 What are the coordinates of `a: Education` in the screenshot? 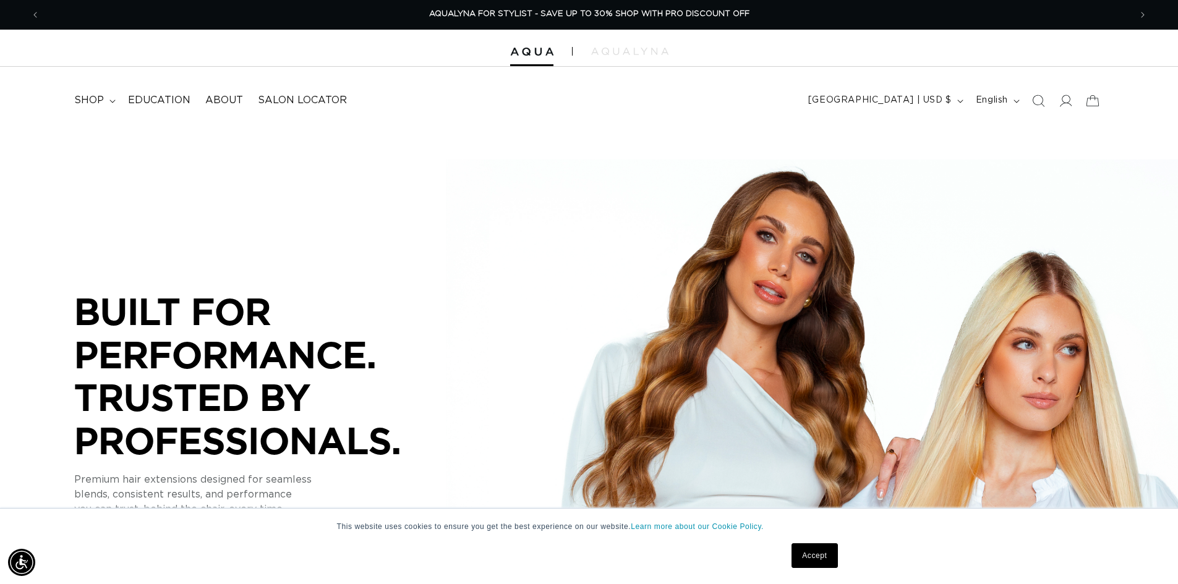 It's located at (159, 100).